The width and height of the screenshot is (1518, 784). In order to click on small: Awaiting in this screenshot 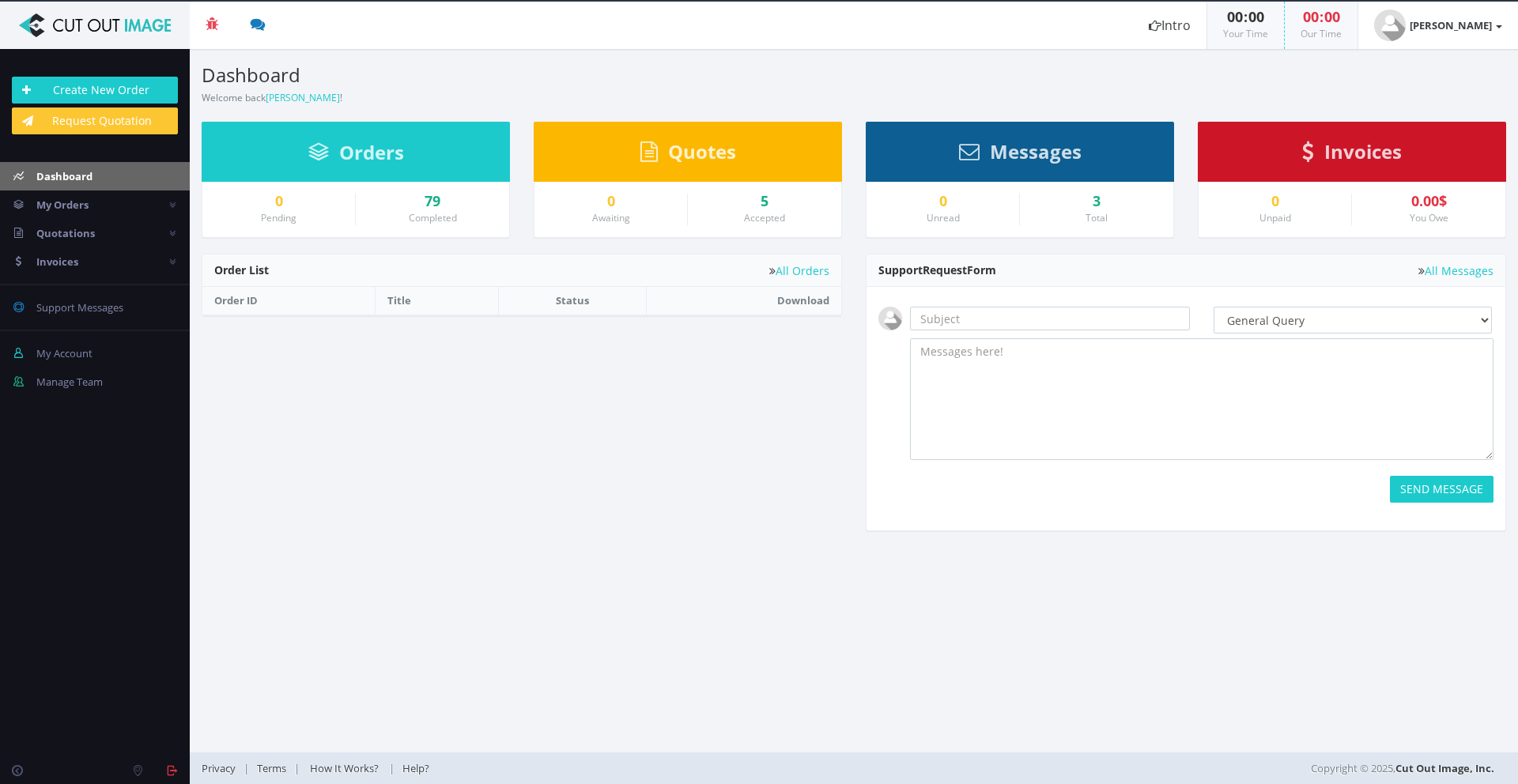, I will do `click(611, 217)`.